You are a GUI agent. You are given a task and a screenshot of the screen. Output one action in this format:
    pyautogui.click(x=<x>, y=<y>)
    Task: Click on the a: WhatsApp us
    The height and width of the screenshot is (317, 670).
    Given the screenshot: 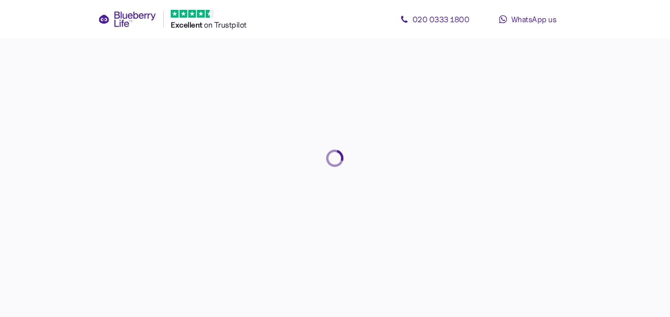 What is the action you would take?
    pyautogui.click(x=527, y=19)
    